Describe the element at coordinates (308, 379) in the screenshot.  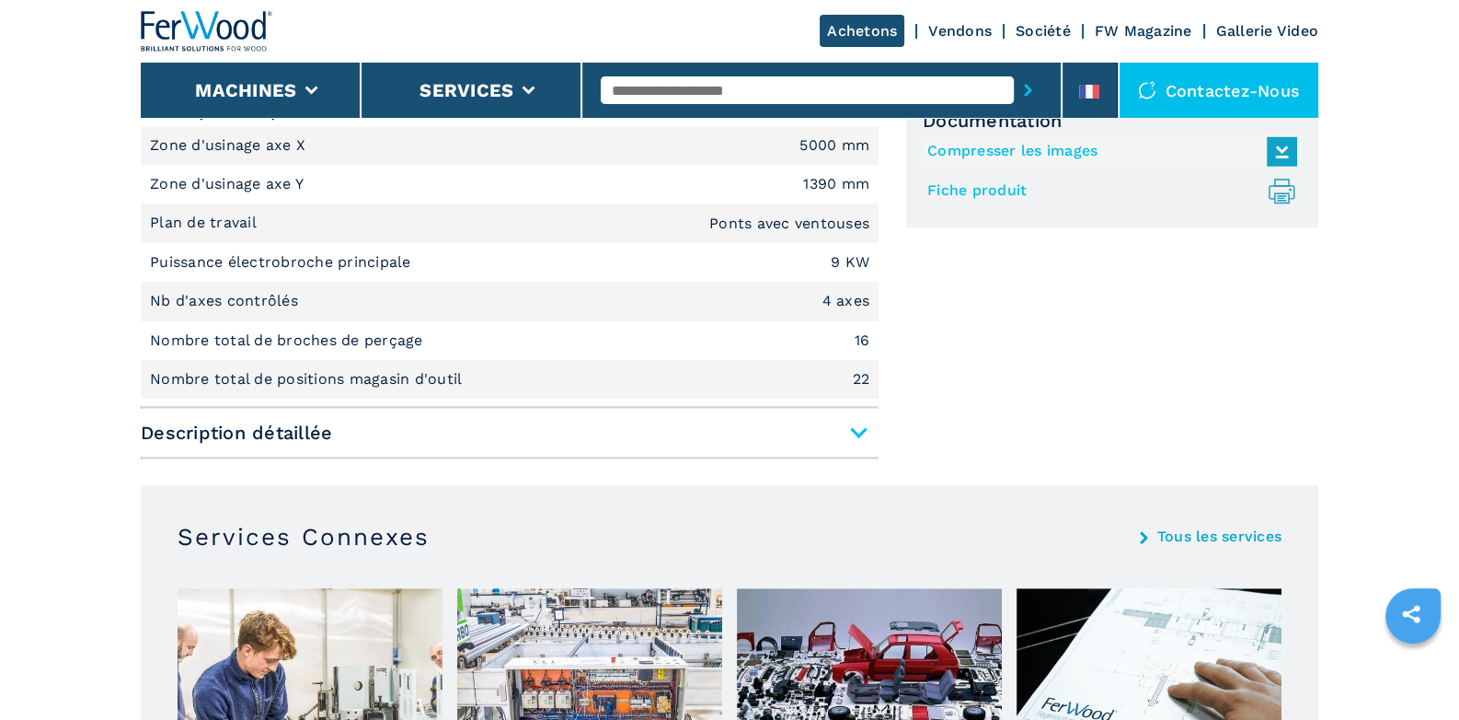
I see `p: Nombre total de positions magasin d'outil` at that location.